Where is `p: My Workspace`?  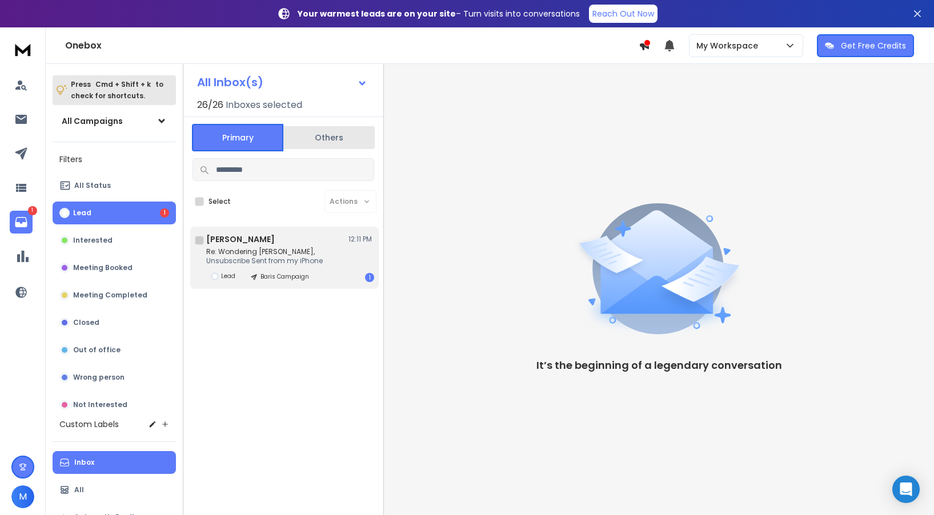 p: My Workspace is located at coordinates (729, 46).